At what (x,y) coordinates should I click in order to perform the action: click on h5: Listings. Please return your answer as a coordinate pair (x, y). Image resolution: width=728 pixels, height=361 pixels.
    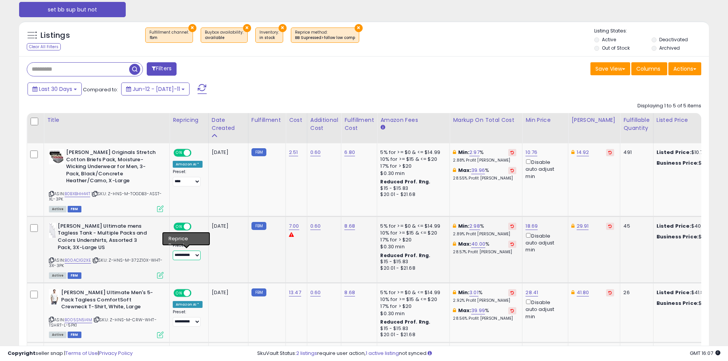
    Looking at the image, I should click on (55, 36).